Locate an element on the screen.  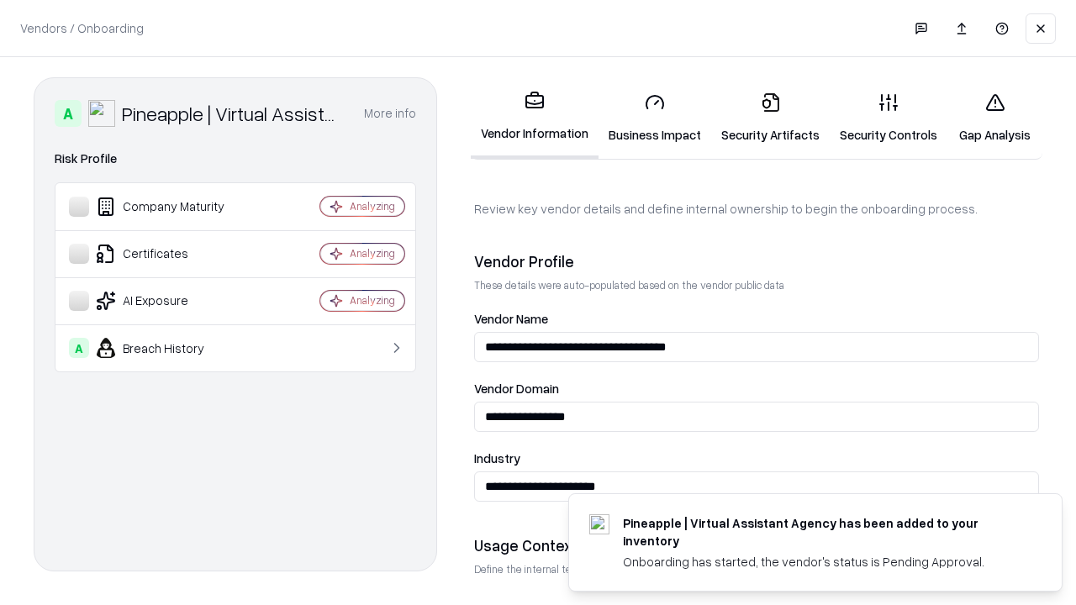
div: Vendor Profile is located at coordinates (756, 261).